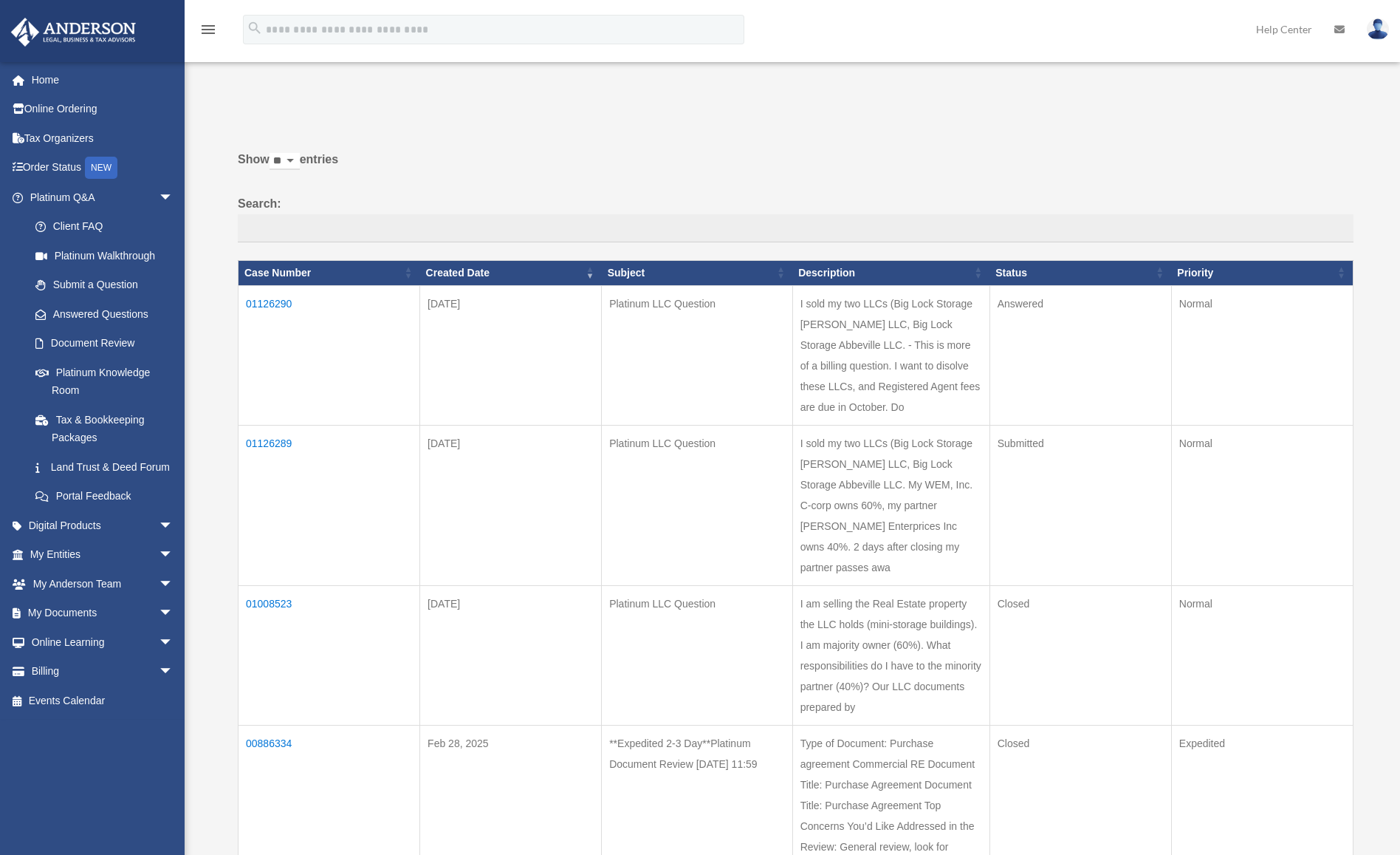 The image size is (1400, 855). What do you see at coordinates (103, 583) in the screenshot?
I see `a: My Anderson Teamarrow_drop_down` at bounding box center [103, 583].